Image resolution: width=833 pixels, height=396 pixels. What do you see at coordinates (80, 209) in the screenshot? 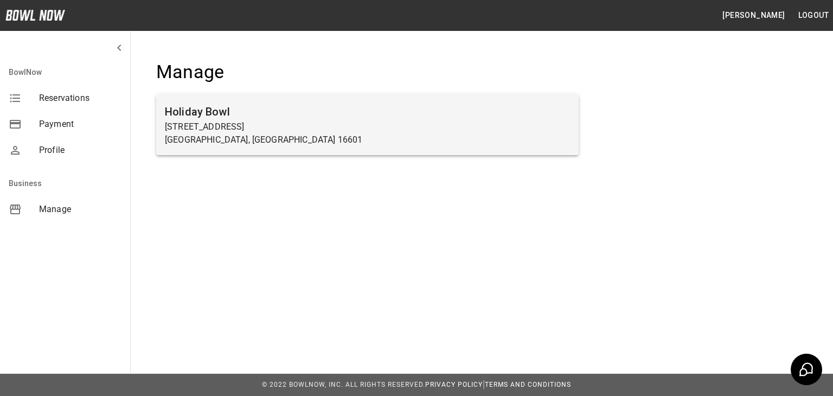
I see `span: Manage` at bounding box center [80, 209].